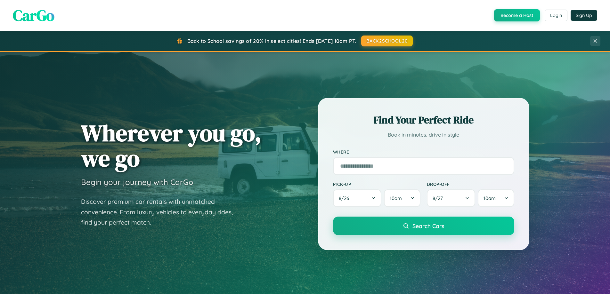  Describe the element at coordinates (377, 184) in the screenshot. I see `label: Pick-up` at that location.